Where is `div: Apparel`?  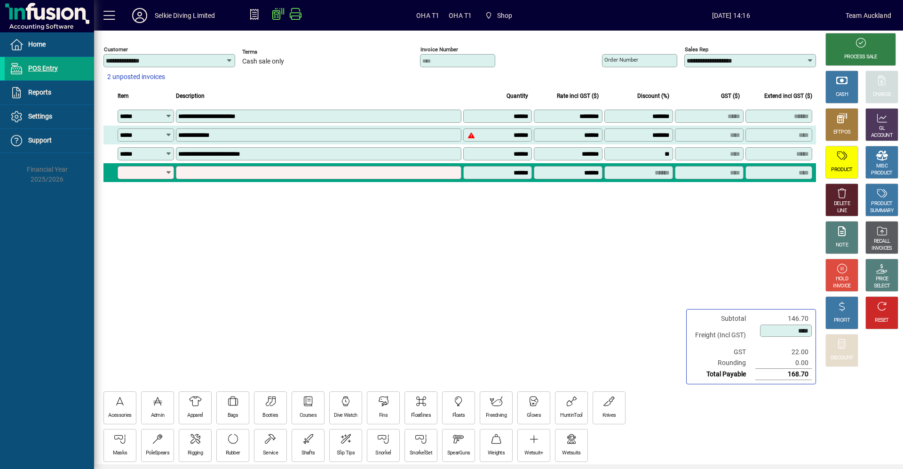 div: Apparel is located at coordinates (195, 415).